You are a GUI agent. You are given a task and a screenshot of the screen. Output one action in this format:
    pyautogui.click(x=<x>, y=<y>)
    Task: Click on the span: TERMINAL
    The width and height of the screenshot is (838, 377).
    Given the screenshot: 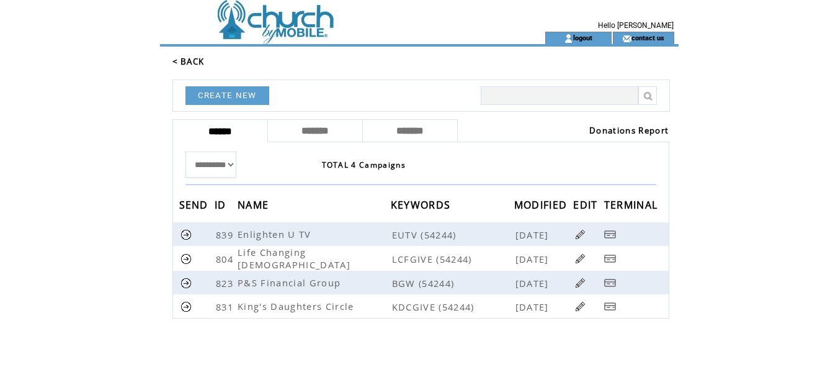 What is the action you would take?
    pyautogui.click(x=633, y=206)
    